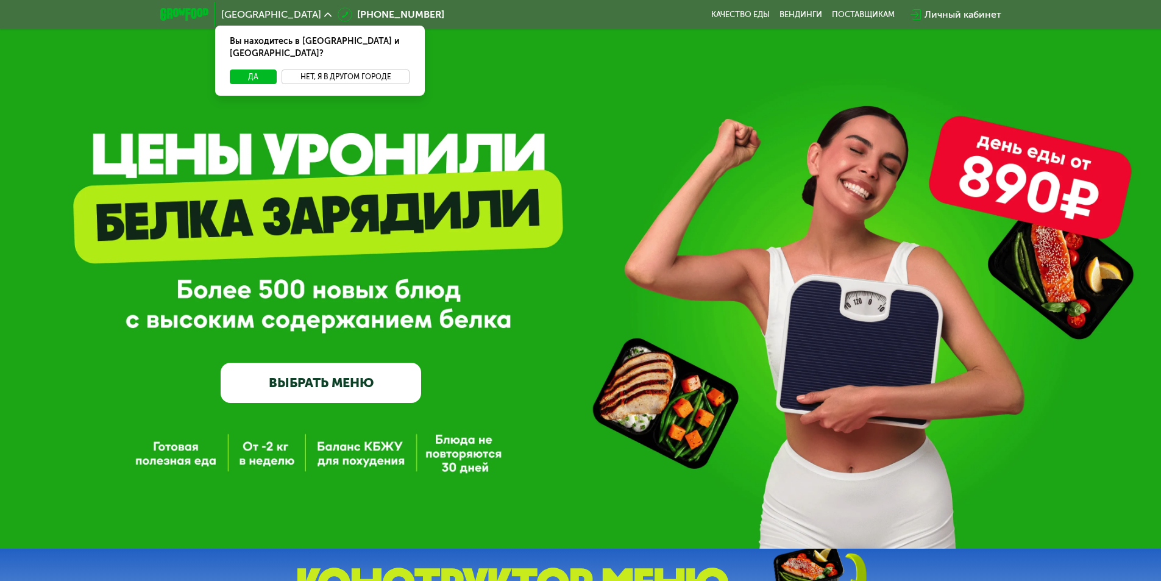 The width and height of the screenshot is (1161, 581). Describe the element at coordinates (346, 77) in the screenshot. I see `button: Нет, я в другом городе` at that location.